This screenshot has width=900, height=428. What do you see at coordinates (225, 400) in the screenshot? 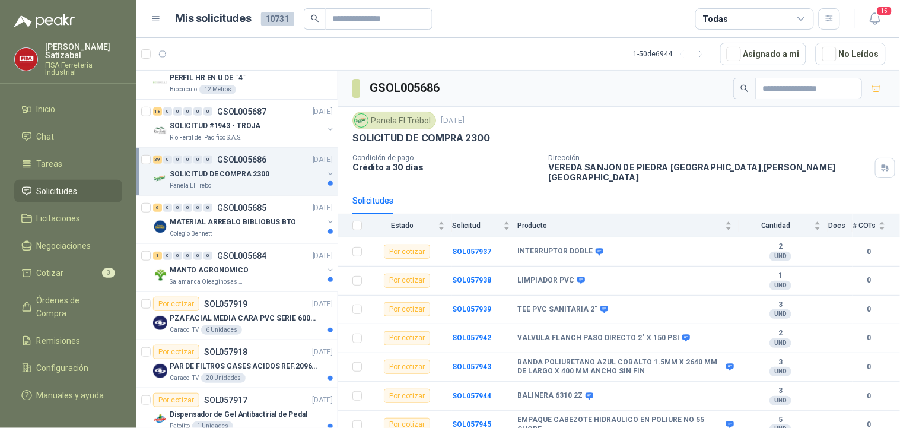
I see `p: SOL057917` at bounding box center [225, 400].